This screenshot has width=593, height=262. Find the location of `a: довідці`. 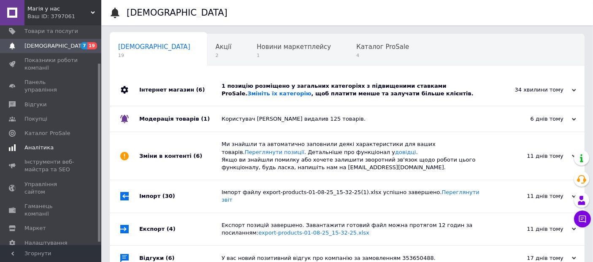

a: довідці is located at coordinates (406, 152).